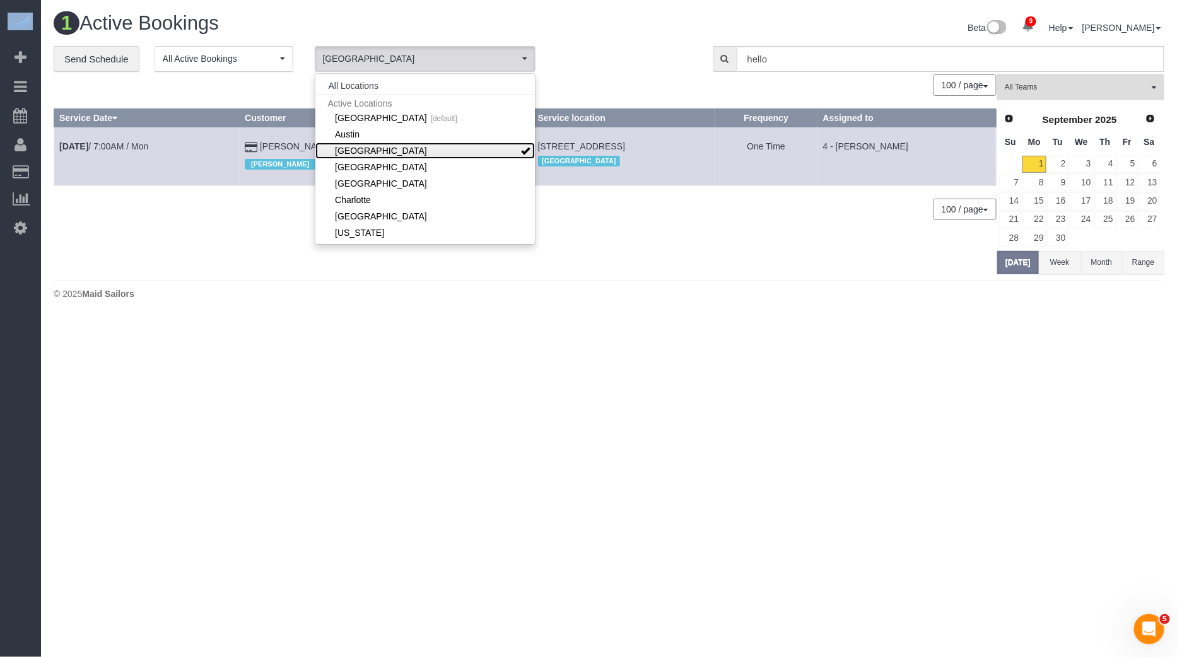  Describe the element at coordinates (1010, 201) in the screenshot. I see `a: 14` at that location.